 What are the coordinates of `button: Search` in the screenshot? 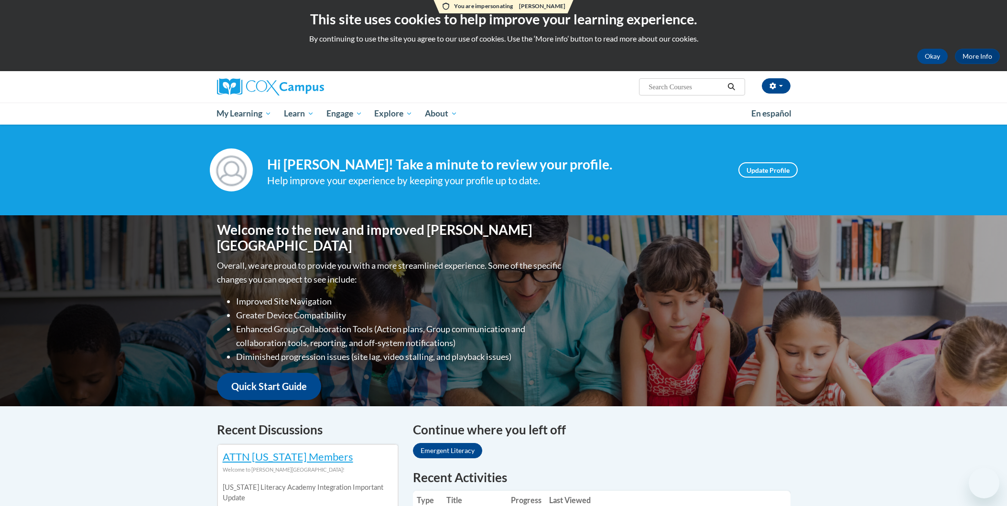 It's located at (731, 87).